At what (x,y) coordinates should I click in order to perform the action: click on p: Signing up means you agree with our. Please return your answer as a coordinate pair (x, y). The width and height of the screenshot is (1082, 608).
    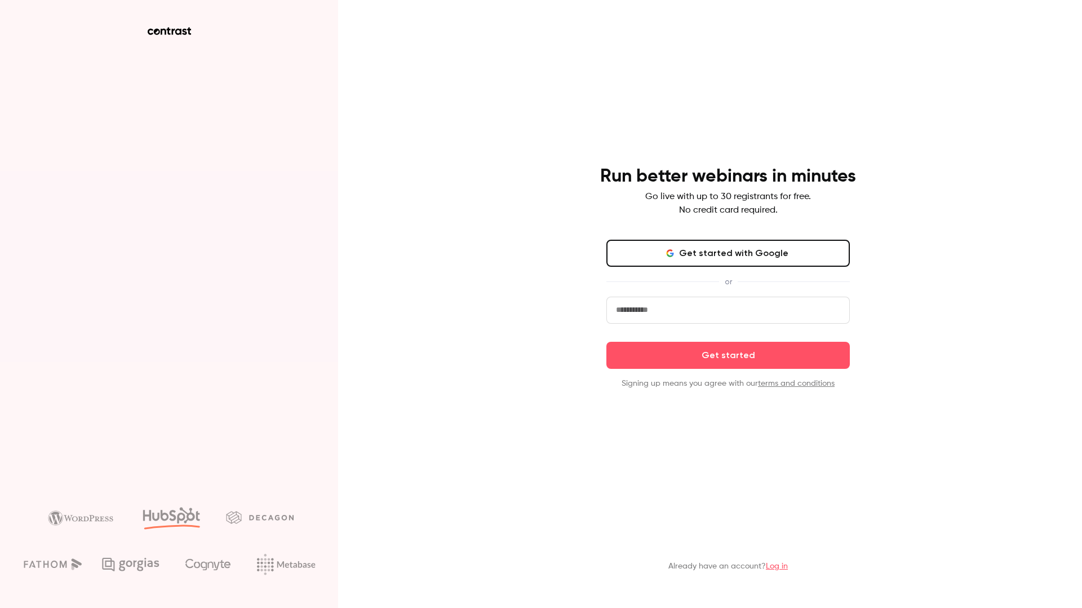
    Looking at the image, I should click on (728, 383).